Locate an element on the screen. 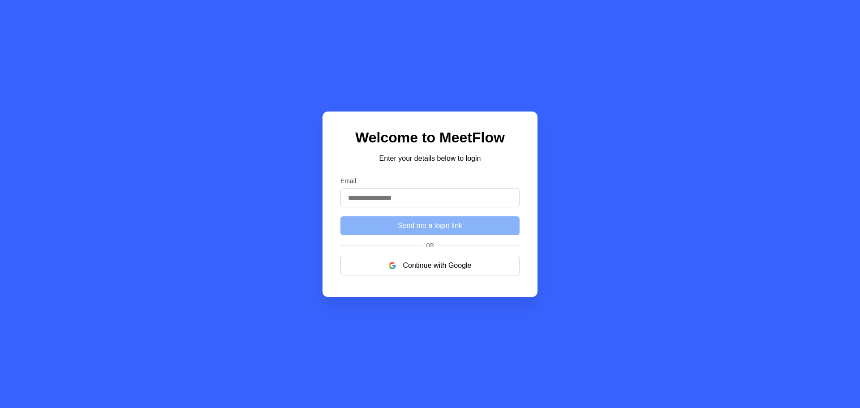 This screenshot has height=408, width=860. button: Send me a login link is located at coordinates (430, 226).